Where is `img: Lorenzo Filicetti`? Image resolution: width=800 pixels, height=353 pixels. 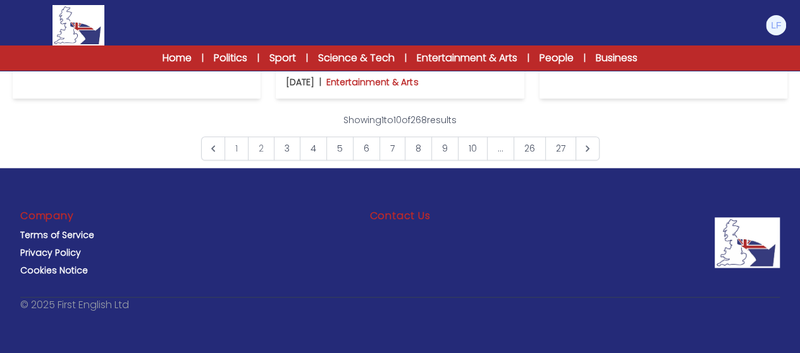 img: Lorenzo Filicetti is located at coordinates (776, 25).